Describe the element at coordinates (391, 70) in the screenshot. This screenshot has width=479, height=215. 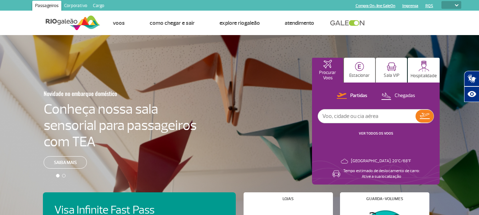
I see `button: Sala VIP` at that location.